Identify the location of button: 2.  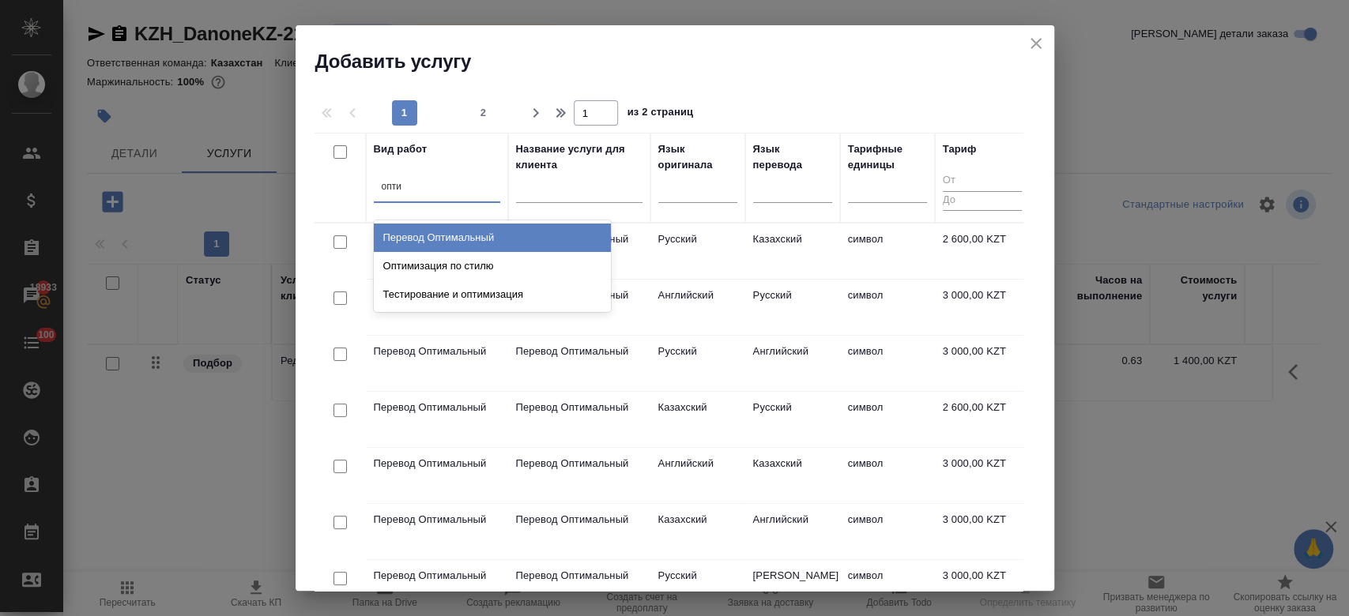
(483, 113).